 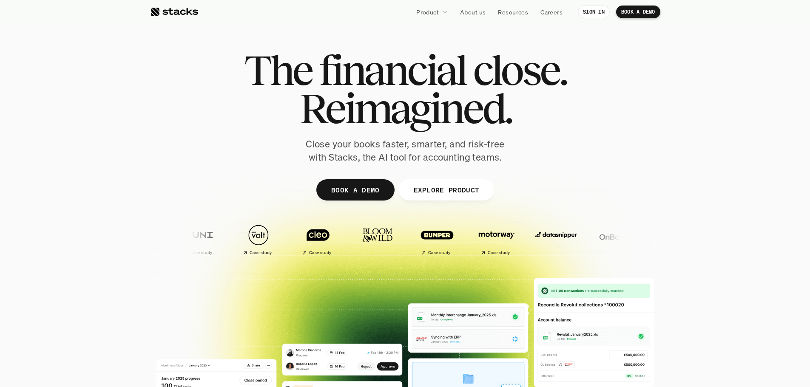 What do you see at coordinates (473, 12) in the screenshot?
I see `a: About us` at bounding box center [473, 12].